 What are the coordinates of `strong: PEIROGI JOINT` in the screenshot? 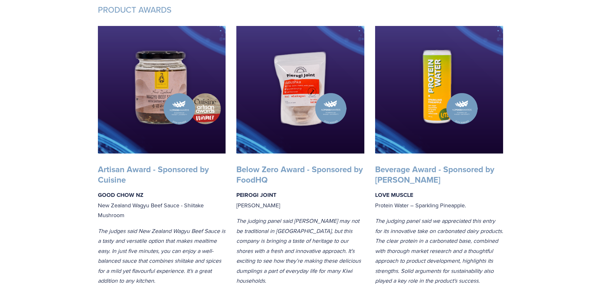 It's located at (256, 195).